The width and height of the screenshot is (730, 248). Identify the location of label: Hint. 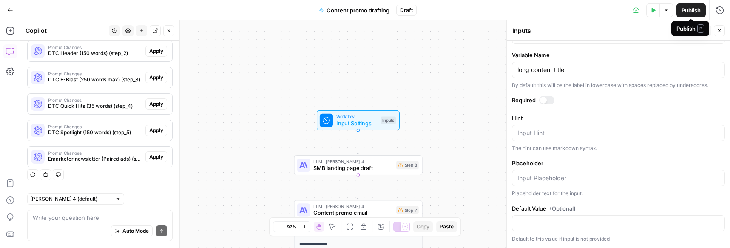
(619, 118).